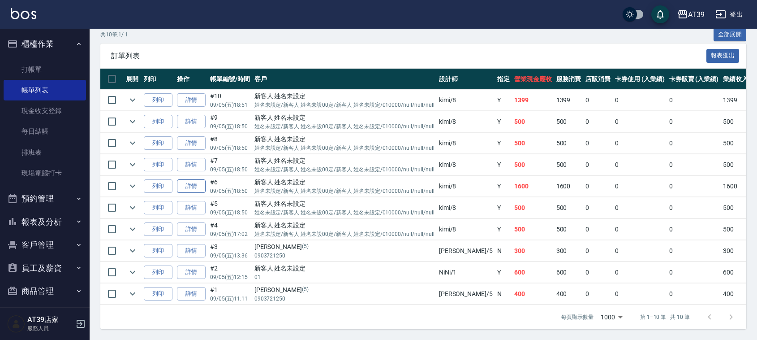 Image resolution: width=757 pixels, height=340 pixels. Describe the element at coordinates (569, 100) in the screenshot. I see `td: 1399` at that location.